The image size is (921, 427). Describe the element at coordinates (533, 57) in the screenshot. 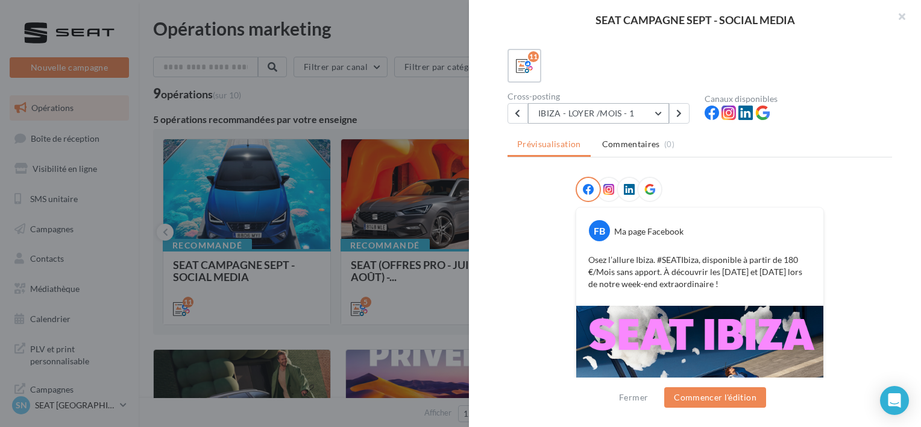

I see `div: 11` at that location.